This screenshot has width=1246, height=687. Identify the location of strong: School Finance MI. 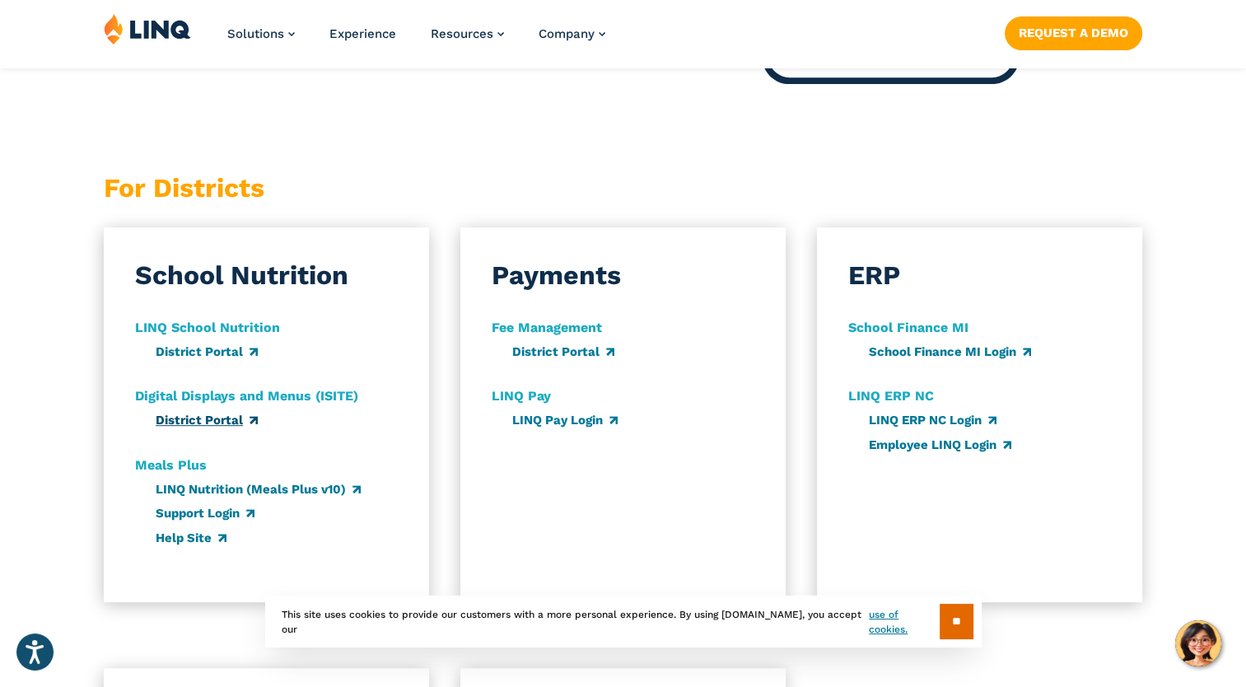
(909, 327).